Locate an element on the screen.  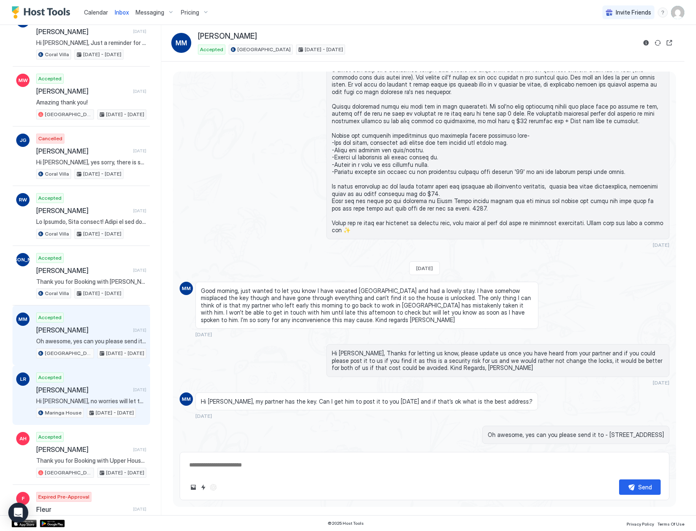
span: Calendar is located at coordinates (96, 12).